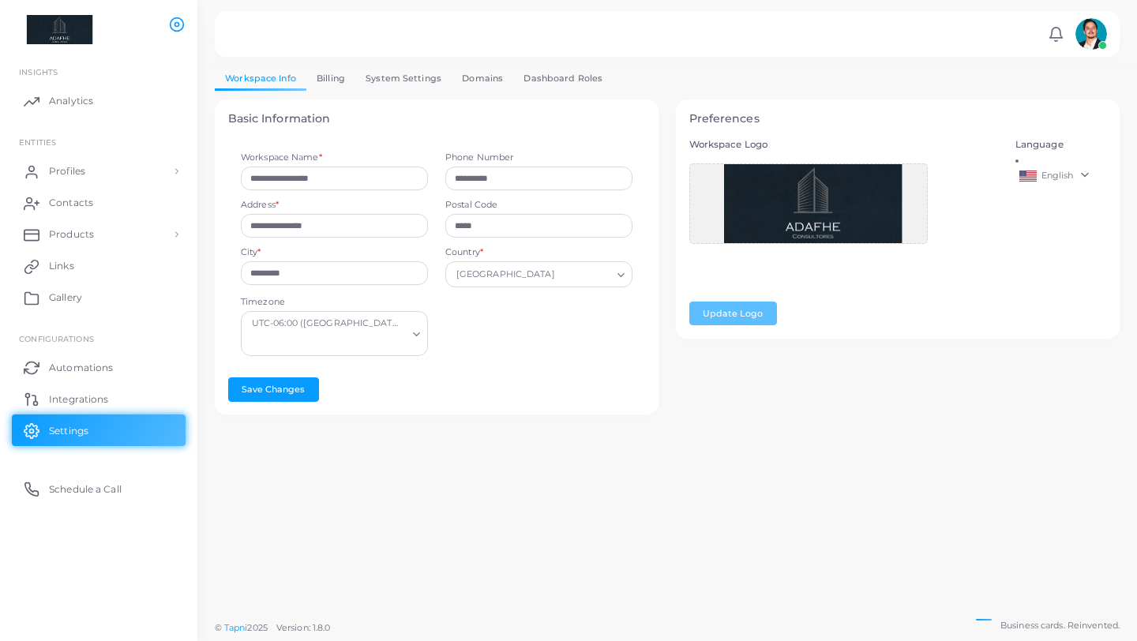 The width and height of the screenshot is (1137, 641). I want to click on span: Version: 1.8.0, so click(303, 627).